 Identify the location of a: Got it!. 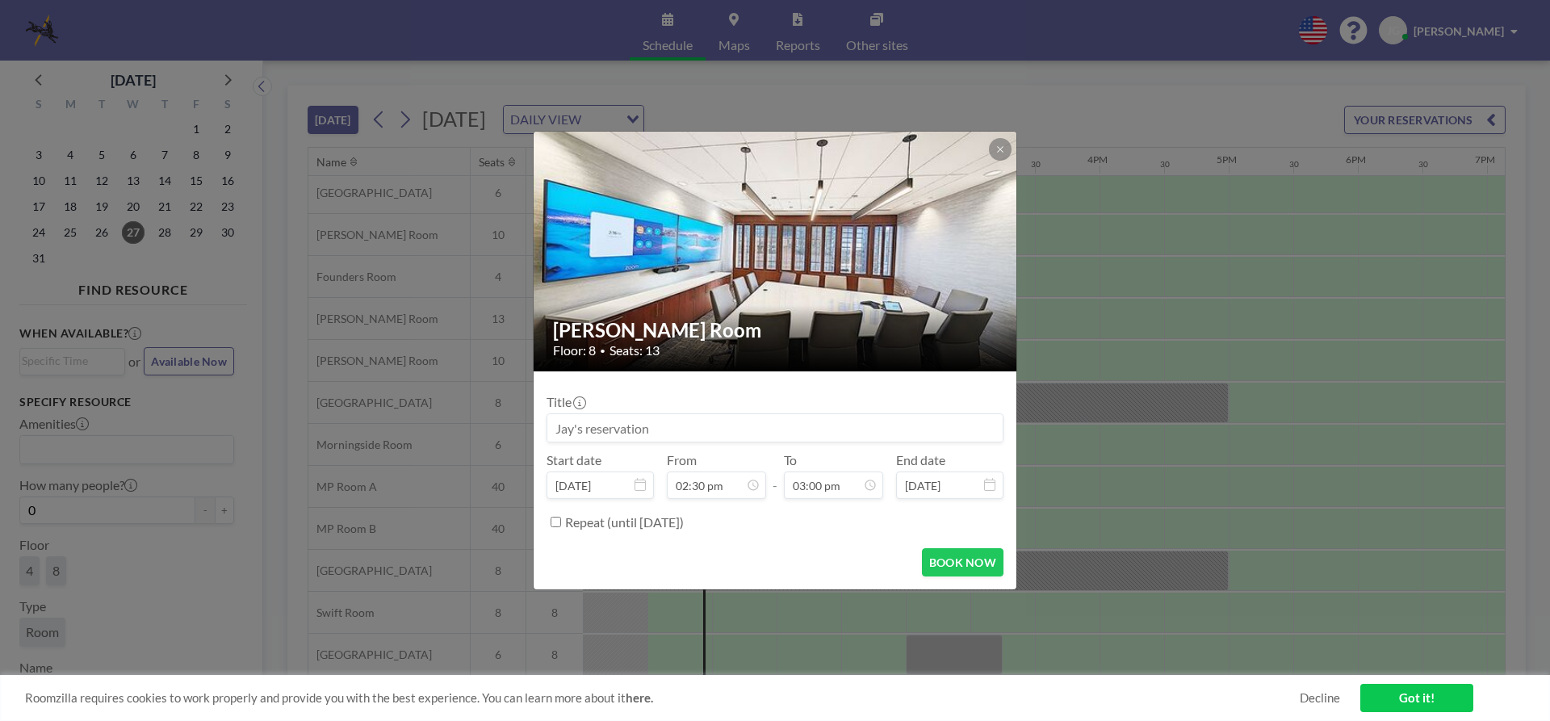
(1416, 697).